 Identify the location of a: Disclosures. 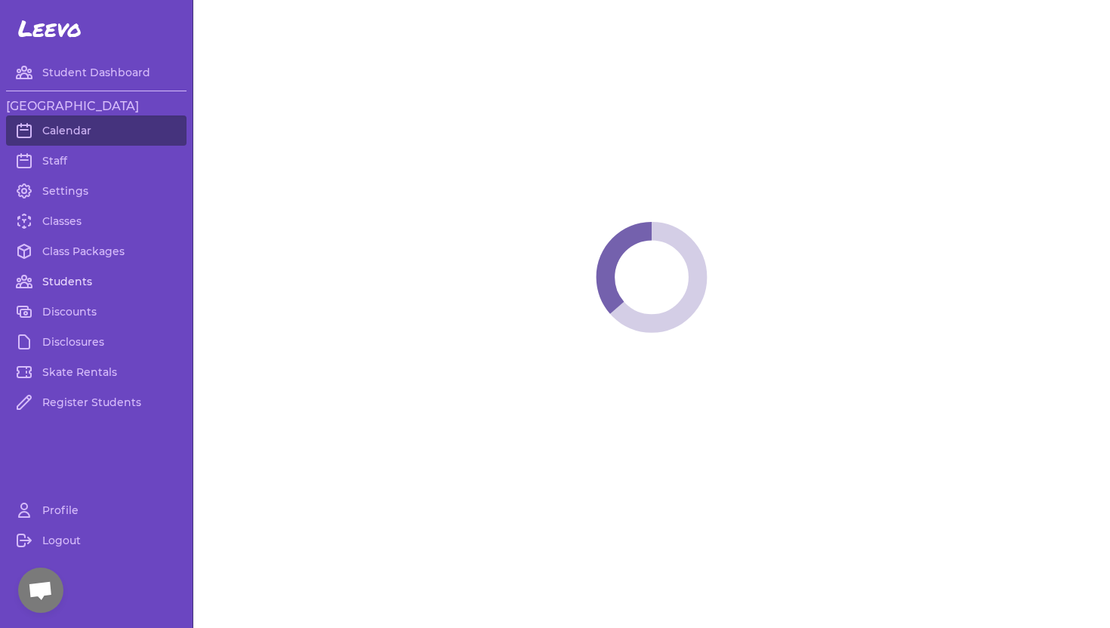
(96, 342).